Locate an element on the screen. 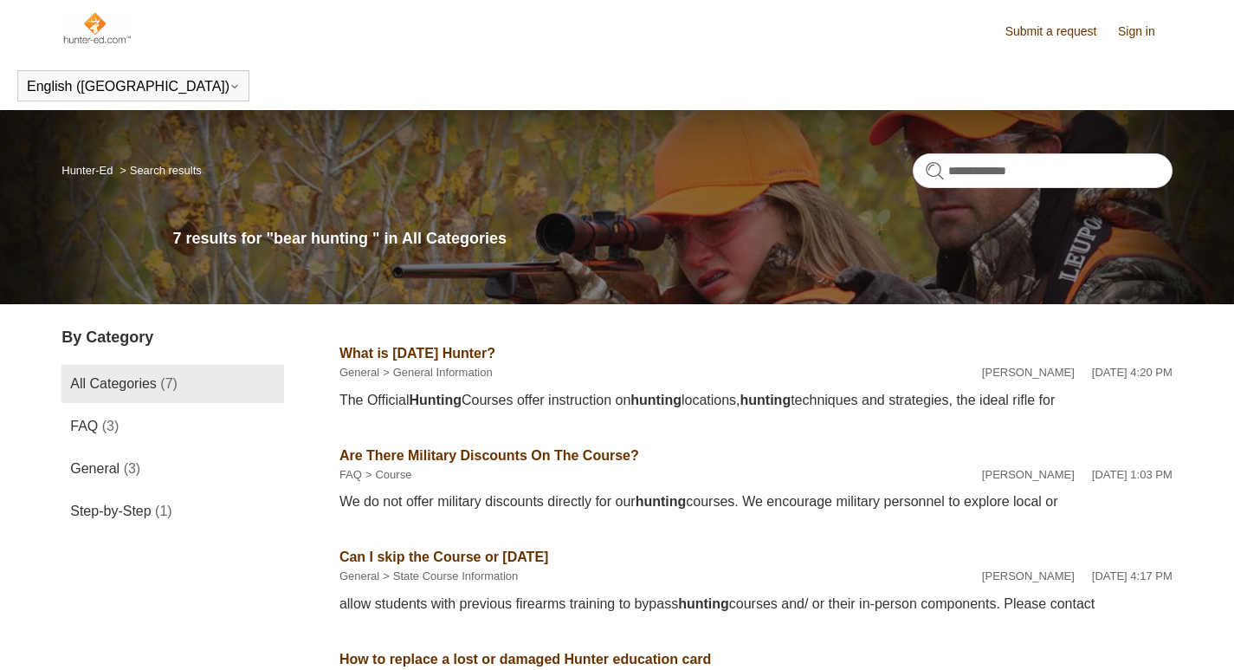 The width and height of the screenshot is (1234, 670). a: State Course Information is located at coordinates (456, 575).